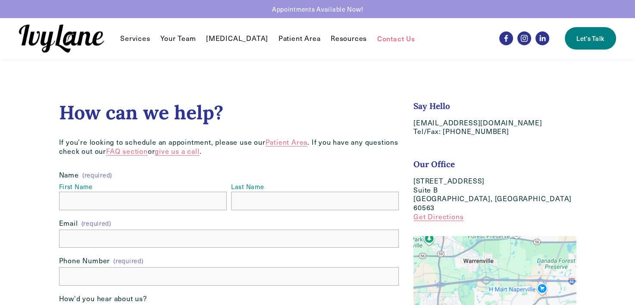 The width and height of the screenshot is (635, 305). Describe the element at coordinates (439, 216) in the screenshot. I see `a: Get Directions` at that location.